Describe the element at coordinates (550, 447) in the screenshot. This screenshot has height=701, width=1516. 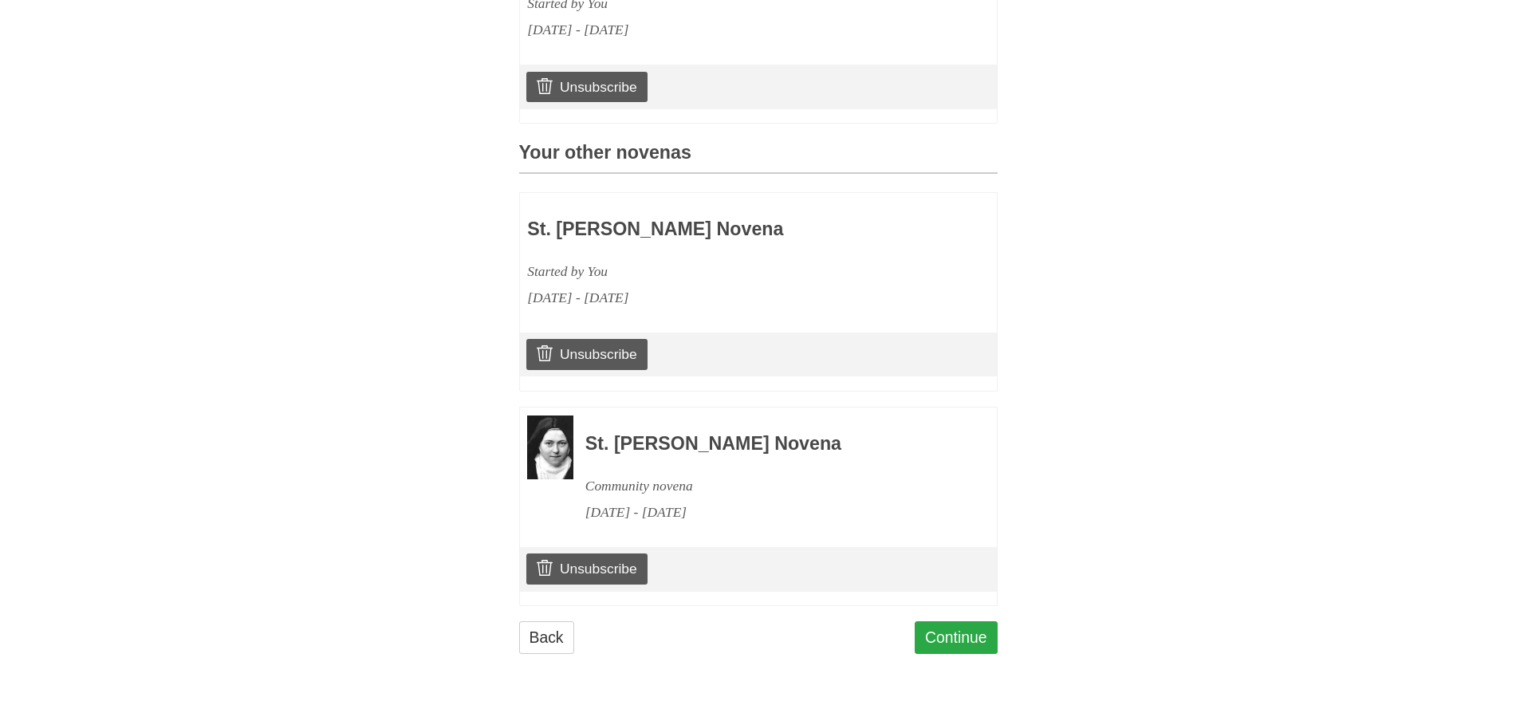
I see `img: Novena image` at that location.